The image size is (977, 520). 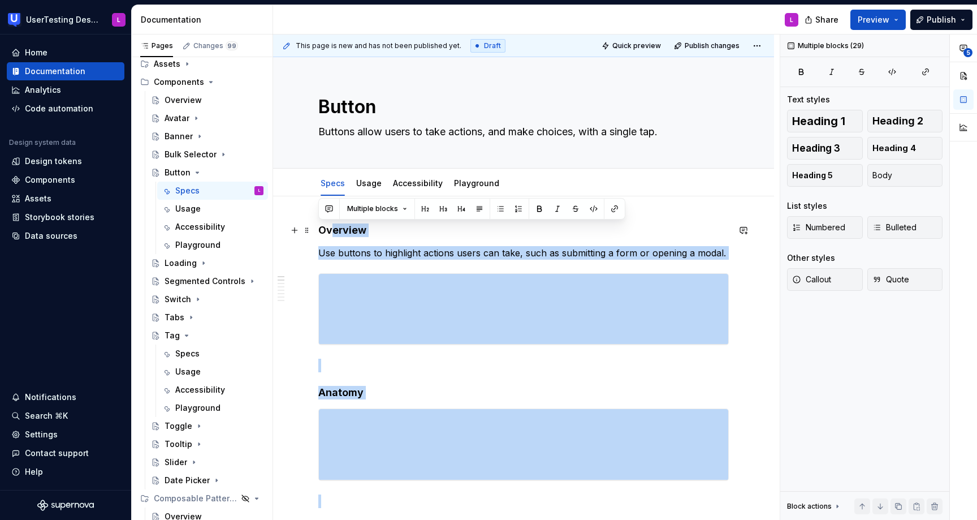 What do you see at coordinates (66, 397) in the screenshot?
I see `button: Notifications` at bounding box center [66, 397].